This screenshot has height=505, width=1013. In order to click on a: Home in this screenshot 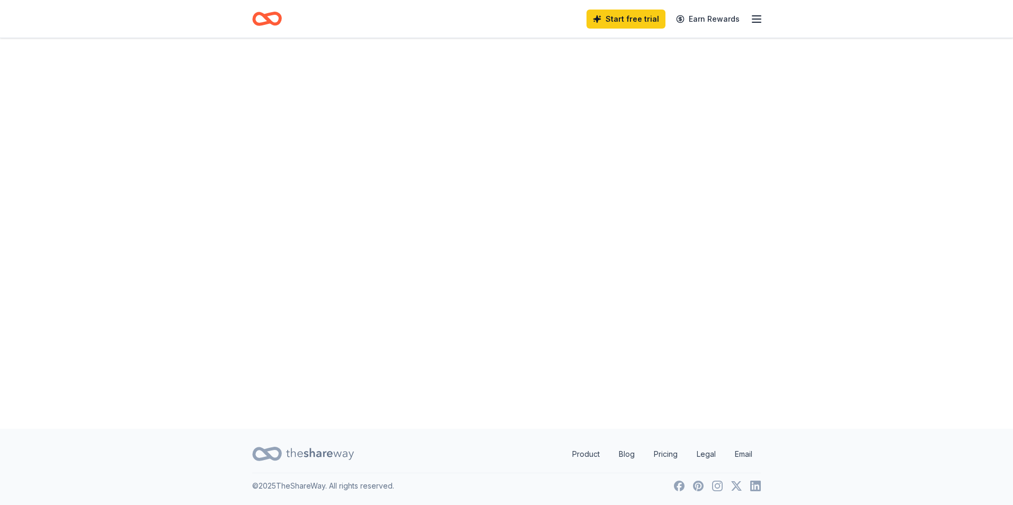, I will do `click(267, 19)`.